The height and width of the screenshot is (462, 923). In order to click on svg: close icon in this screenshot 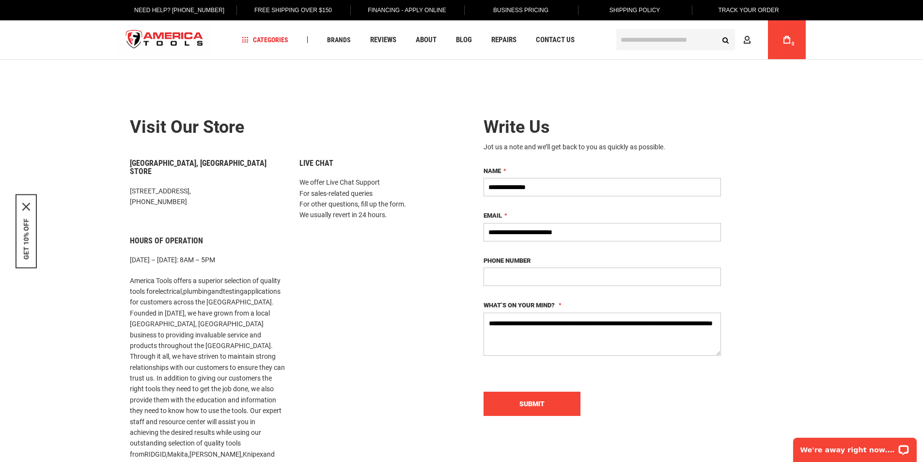, I will do `click(26, 206)`.